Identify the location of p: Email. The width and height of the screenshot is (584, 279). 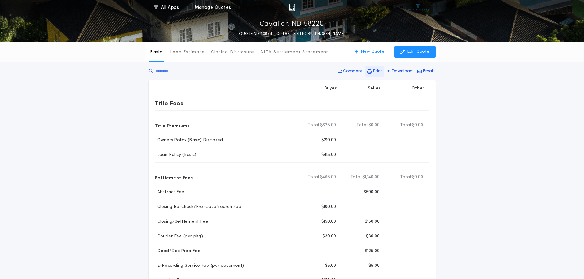
(428, 71).